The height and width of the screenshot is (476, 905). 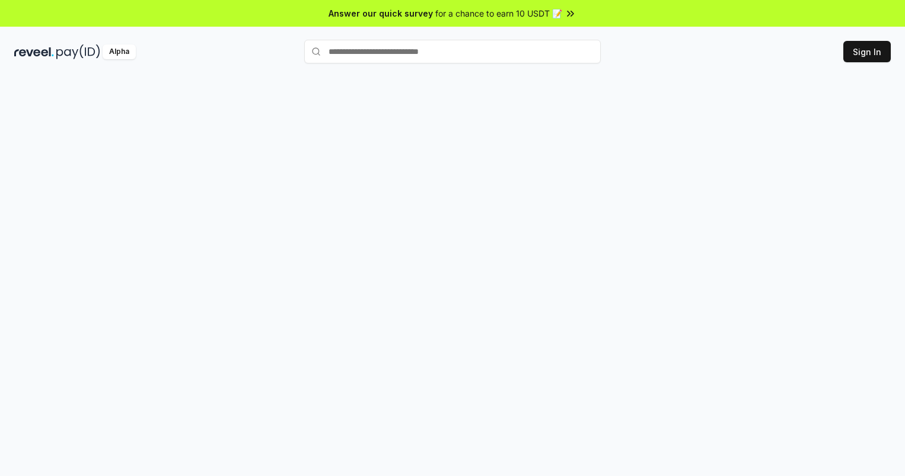 I want to click on span: for a chance to earn 10 USDT 📝, so click(x=499, y=13).